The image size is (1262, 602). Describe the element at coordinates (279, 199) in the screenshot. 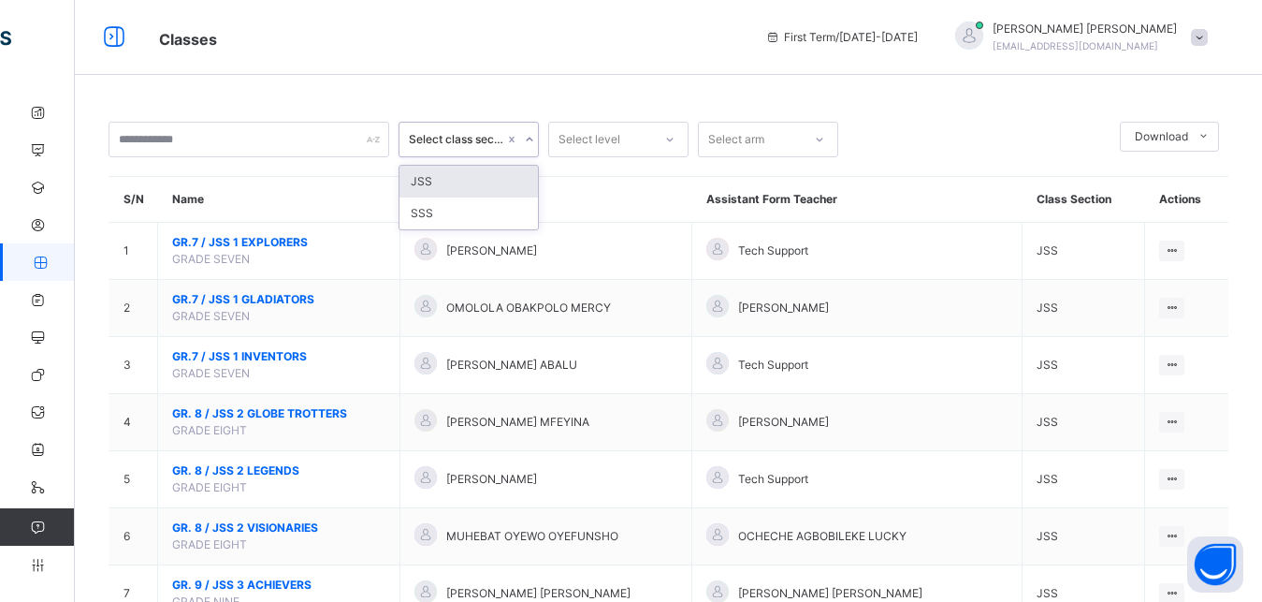

I see `th: Name` at that location.